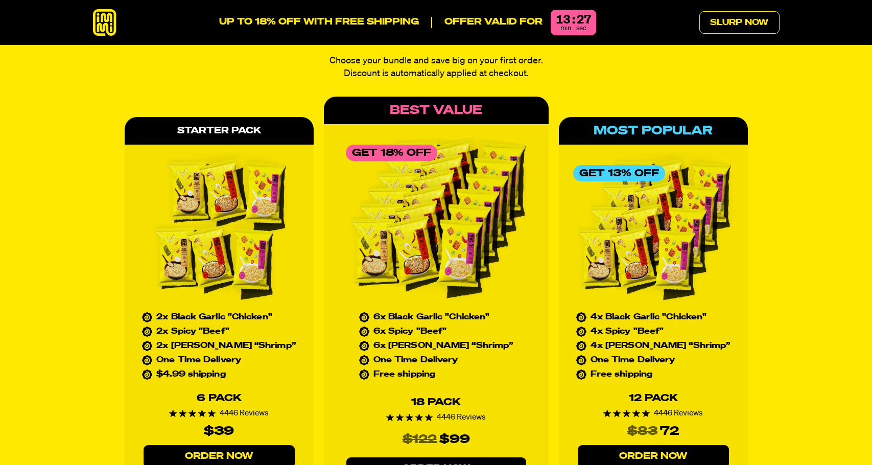 Image resolution: width=872 pixels, height=465 pixels. I want to click on div: Most Popular, so click(654, 131).